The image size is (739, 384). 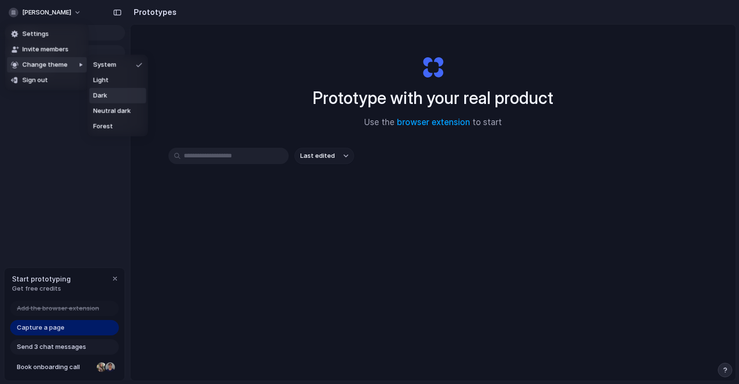 What do you see at coordinates (100, 96) in the screenshot?
I see `span: Dark` at bounding box center [100, 96].